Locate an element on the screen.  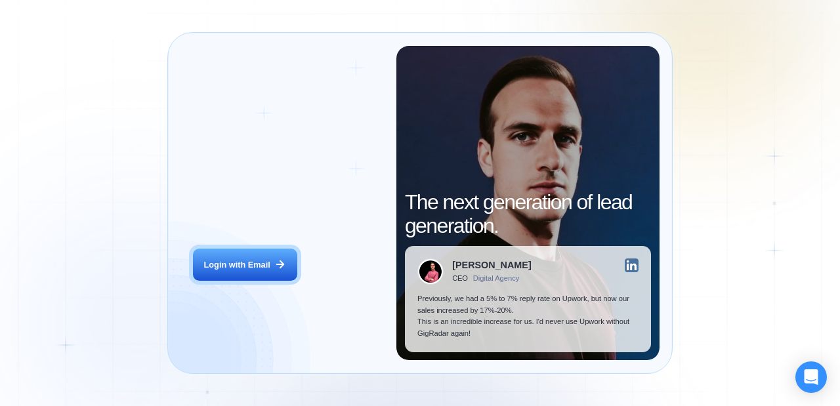
div: Login with Email is located at coordinates (237, 265).